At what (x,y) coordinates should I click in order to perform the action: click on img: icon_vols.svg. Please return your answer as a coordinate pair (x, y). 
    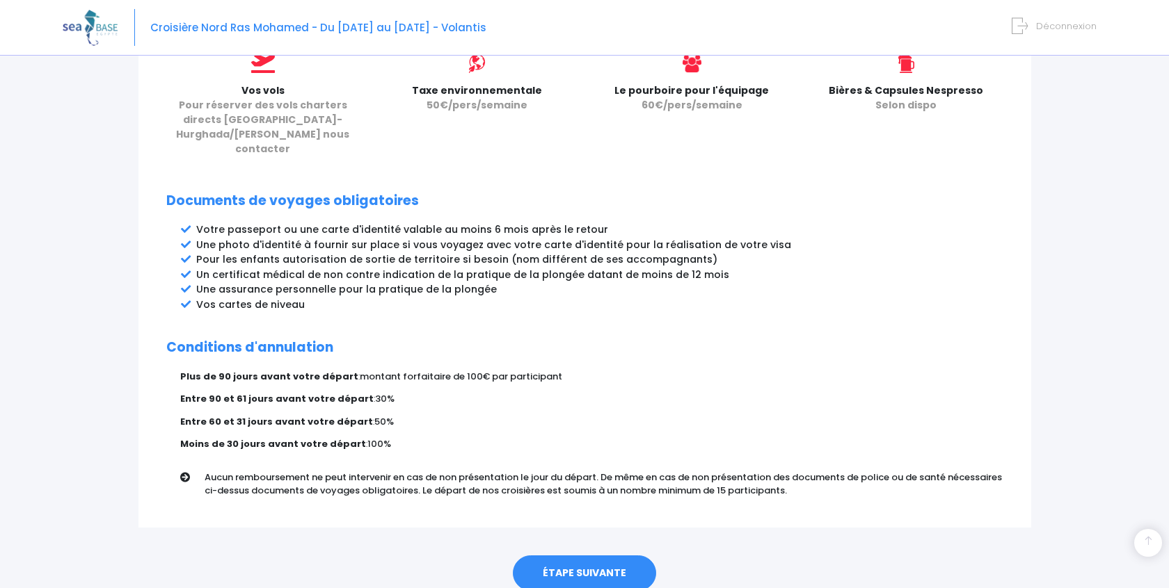
    Looking at the image, I should click on (263, 63).